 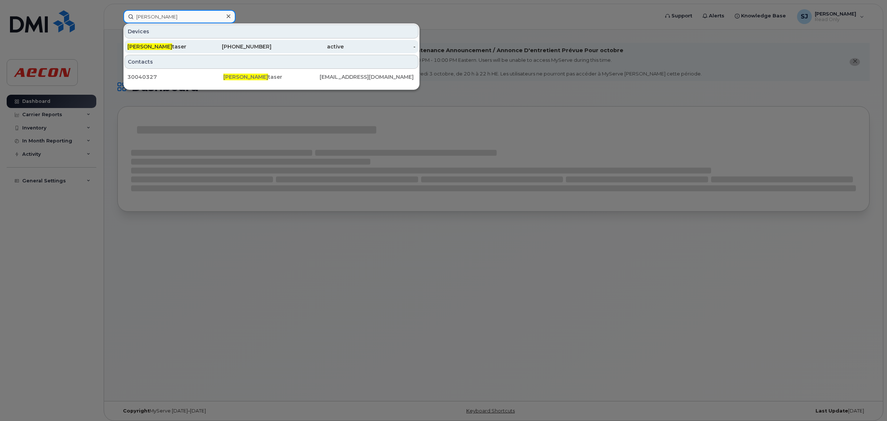 I want to click on div: 30040327, so click(x=175, y=77).